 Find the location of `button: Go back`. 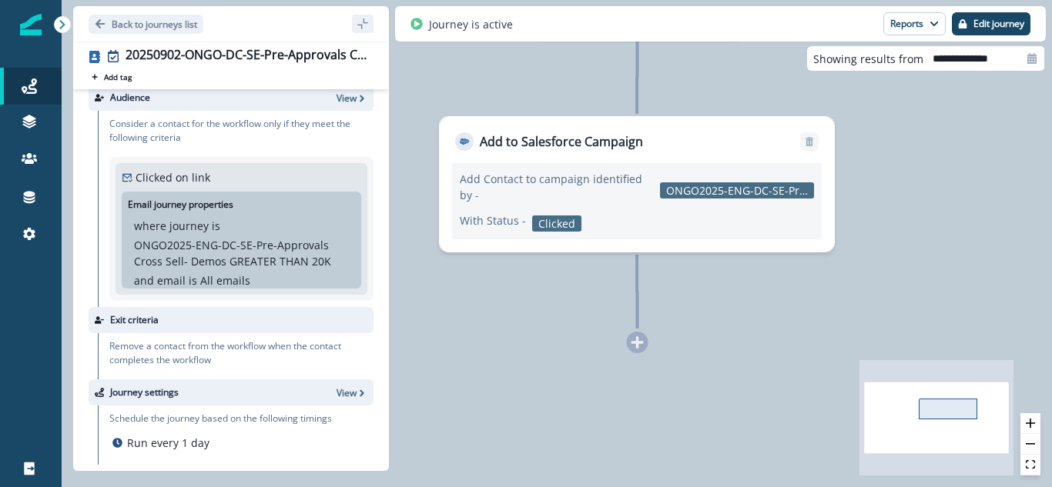

button: Go back is located at coordinates (146, 24).